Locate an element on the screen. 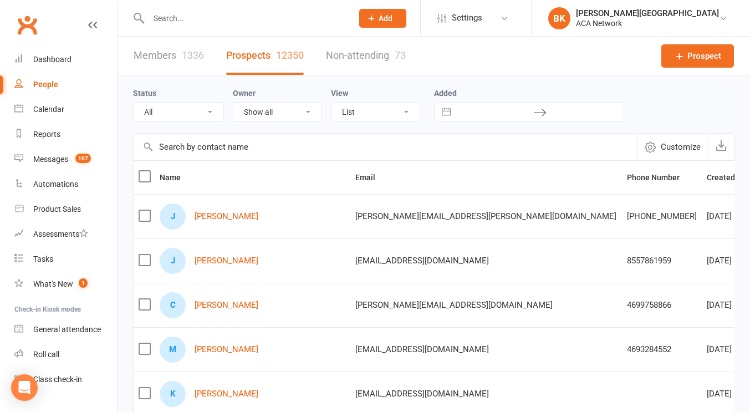  button: Add is located at coordinates (383, 18).